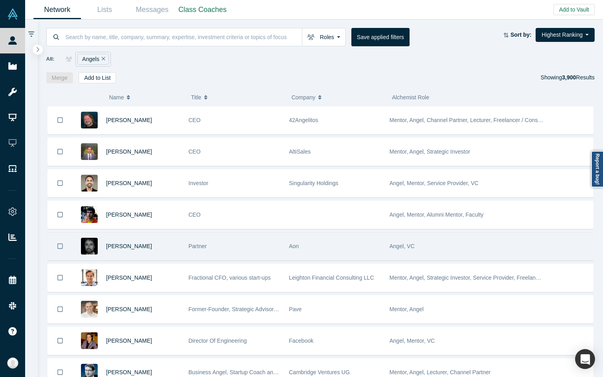 Image resolution: width=603 pixels, height=377 pixels. What do you see at coordinates (259, 309) in the screenshot?
I see `span: Former-Founder, Strategic Advisor, Go-To-Market Coach` at bounding box center [259, 309].